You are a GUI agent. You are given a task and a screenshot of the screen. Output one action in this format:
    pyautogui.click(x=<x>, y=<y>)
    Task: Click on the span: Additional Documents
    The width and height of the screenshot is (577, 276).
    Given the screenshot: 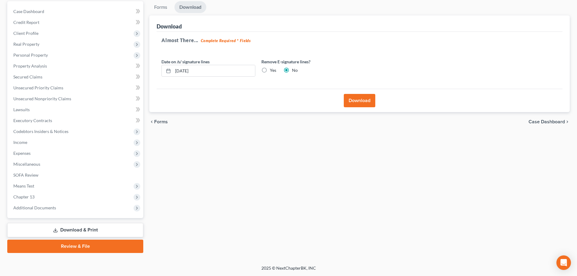 What is the action you would take?
    pyautogui.click(x=35, y=207)
    